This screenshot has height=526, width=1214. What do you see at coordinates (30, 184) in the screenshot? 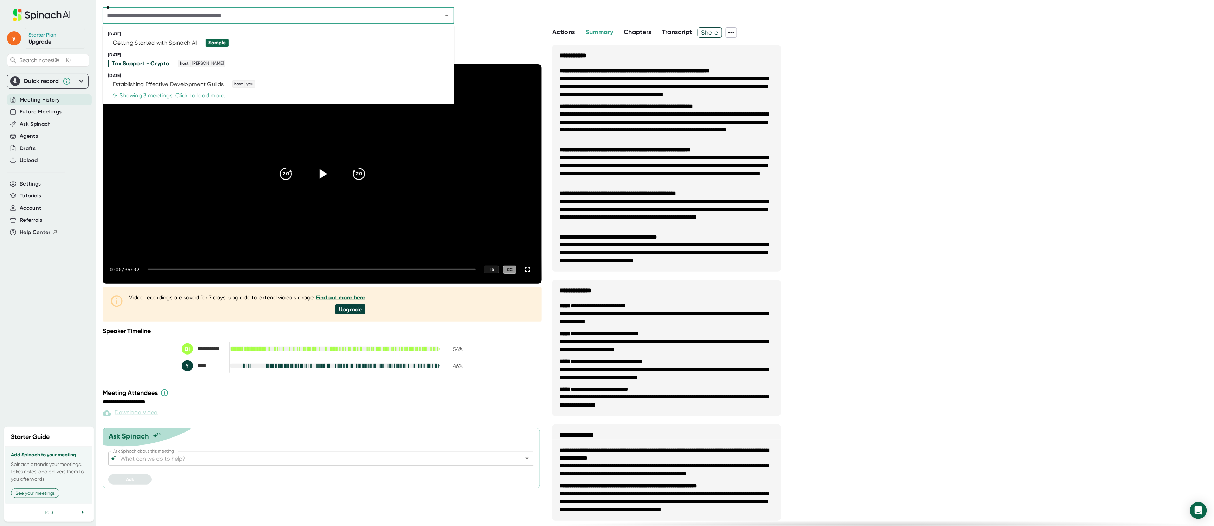
I see `span: Settings` at bounding box center [30, 184].